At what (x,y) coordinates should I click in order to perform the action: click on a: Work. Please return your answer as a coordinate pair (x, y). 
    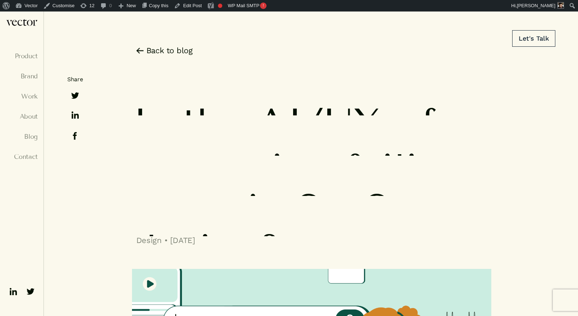
    Looking at the image, I should click on (22, 96).